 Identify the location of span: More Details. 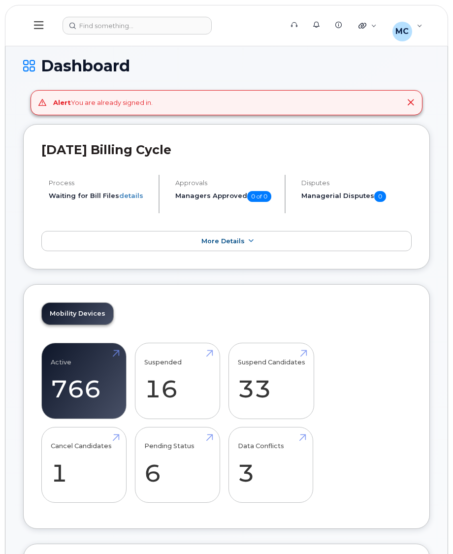
(223, 241).